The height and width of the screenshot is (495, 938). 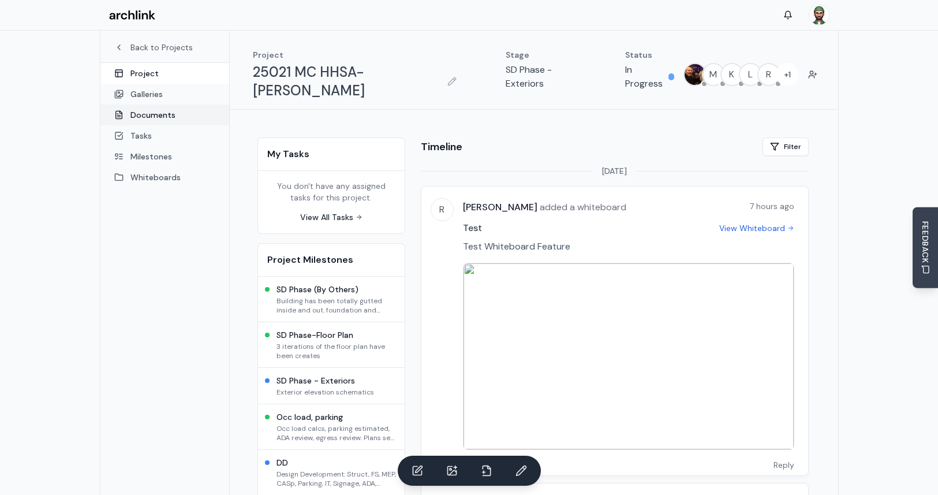 I want to click on h3: Test, so click(x=472, y=228).